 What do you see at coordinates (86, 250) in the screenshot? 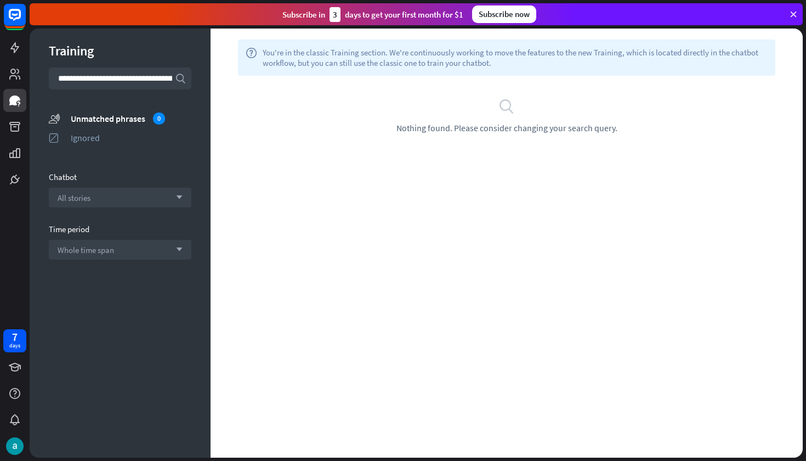
I see `span: Whole time span` at bounding box center [86, 250].